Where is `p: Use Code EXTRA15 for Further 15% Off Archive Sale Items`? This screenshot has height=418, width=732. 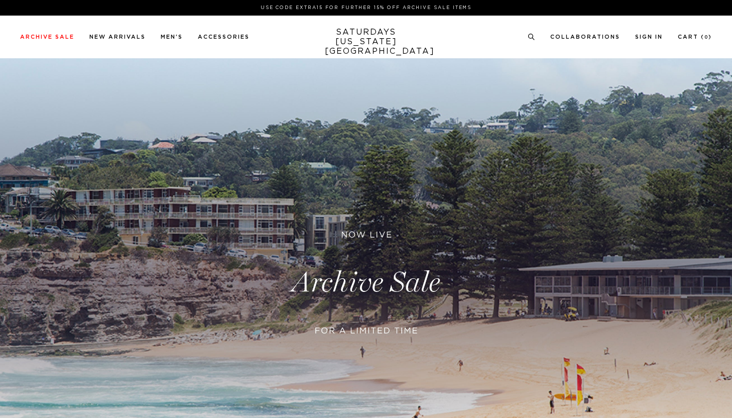 p: Use Code EXTRA15 for Further 15% Off Archive Sale Items is located at coordinates (366, 8).